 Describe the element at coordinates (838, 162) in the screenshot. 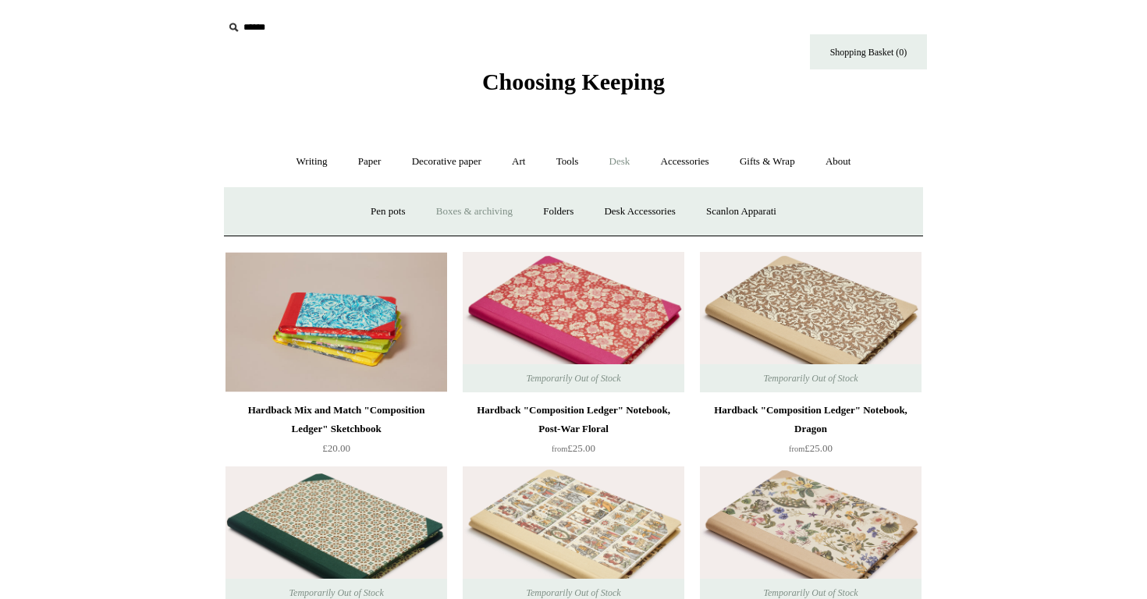

I see `a: About` at that location.